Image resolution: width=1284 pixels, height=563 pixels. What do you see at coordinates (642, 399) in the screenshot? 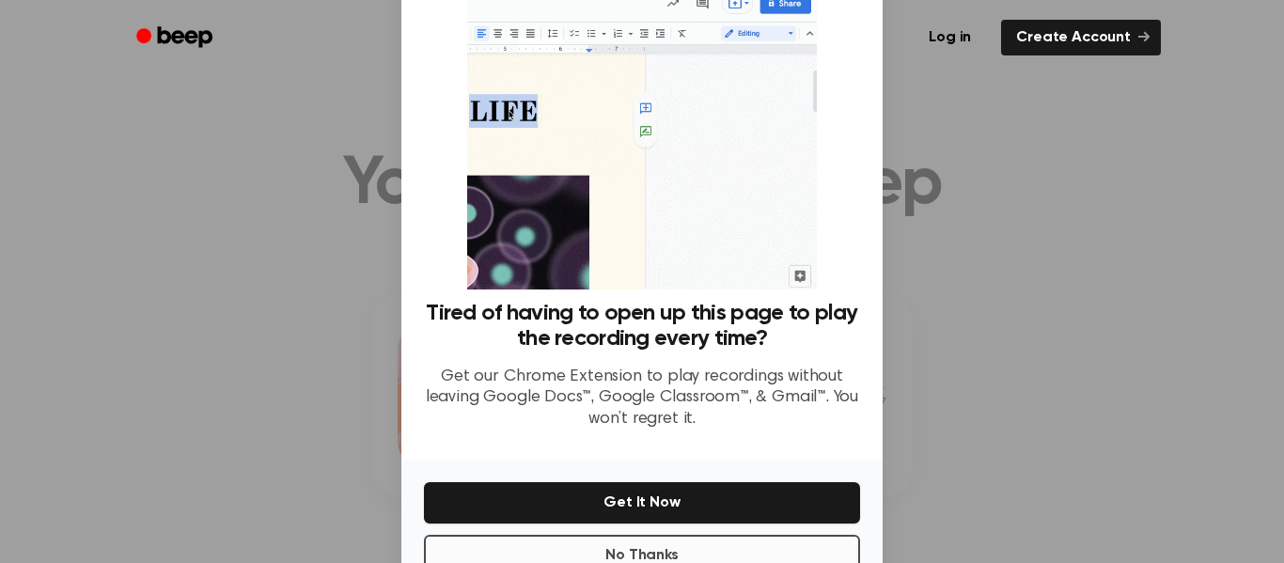
I see `p: Get our Chrome Extension to play recordings without leaving Google Docs™, Google Classroom™, & Gm...` at bounding box center [642, 399].